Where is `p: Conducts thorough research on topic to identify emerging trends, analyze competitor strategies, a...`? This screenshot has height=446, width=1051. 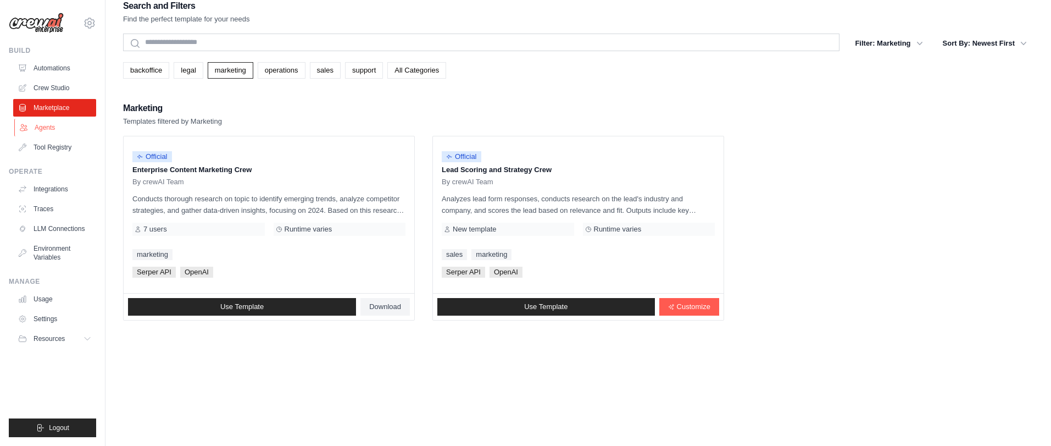 p: Conducts thorough research on topic to identify emerging trends, analyze competitor strategies, a... is located at coordinates (269, 204).